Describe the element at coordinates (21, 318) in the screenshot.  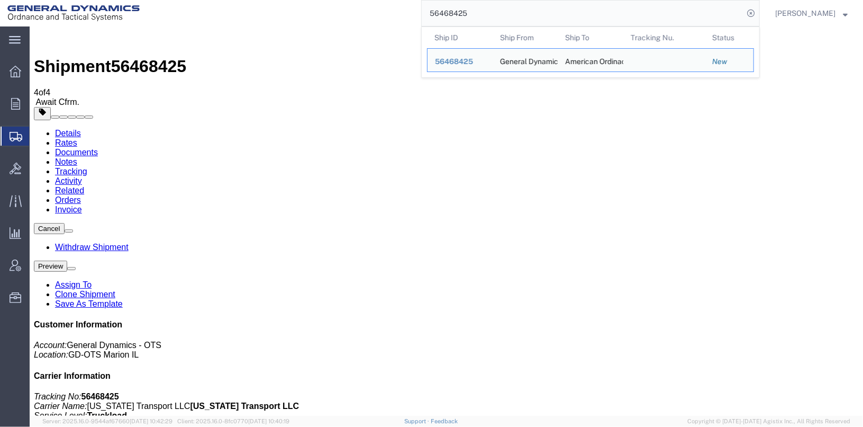
I see `i: Account:` at that location.